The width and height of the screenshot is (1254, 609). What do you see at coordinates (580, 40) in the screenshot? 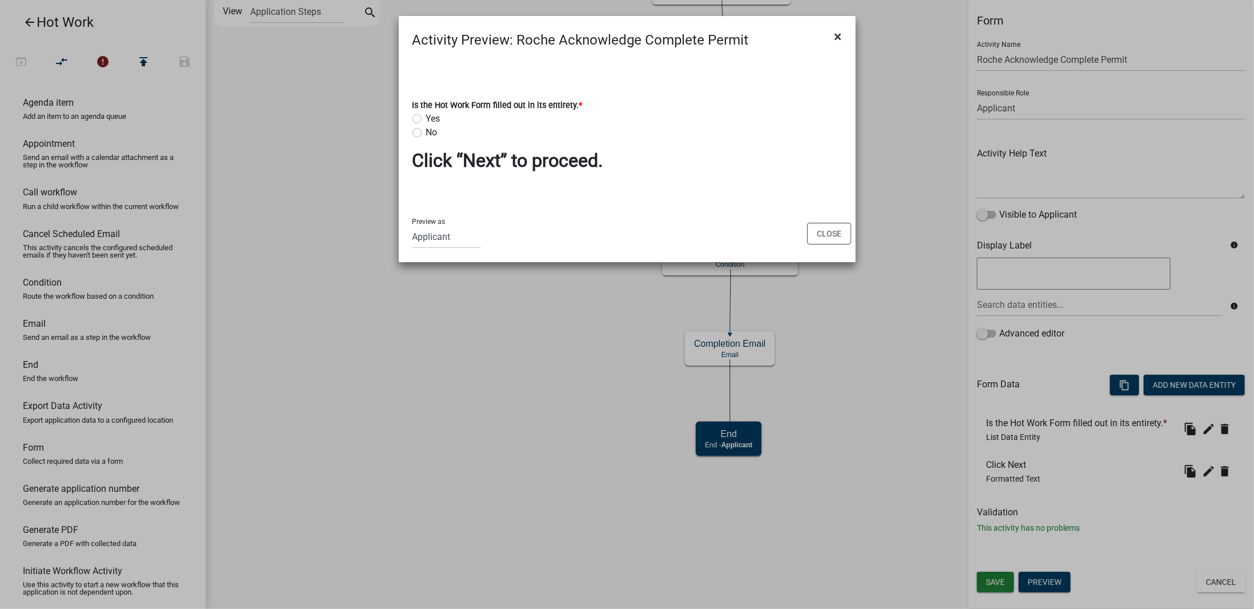
I see `h4: Activity Preview` at bounding box center [580, 40].